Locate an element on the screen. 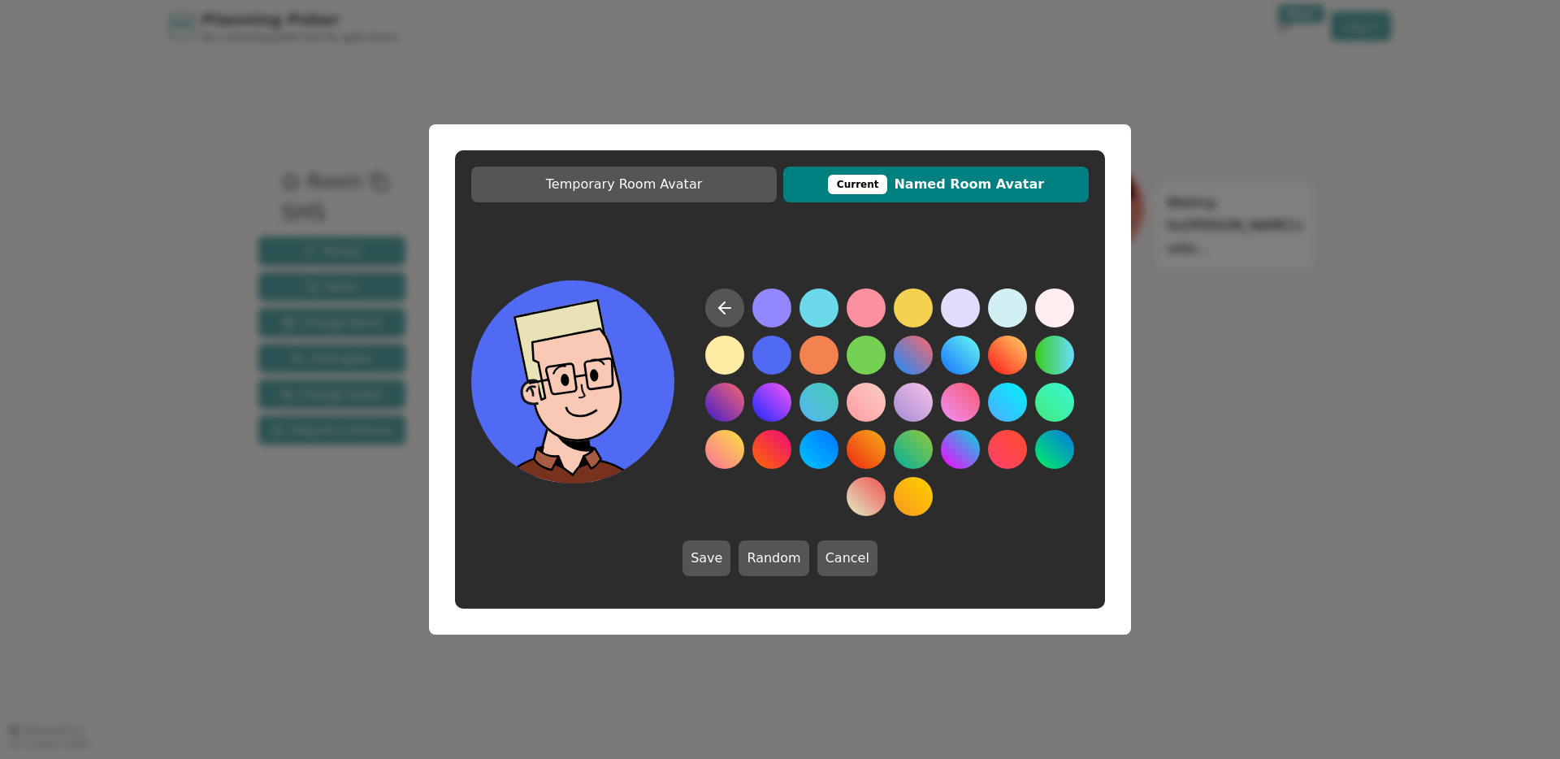 This screenshot has height=759, width=1560. span: Named Room Avatar is located at coordinates (936, 184).